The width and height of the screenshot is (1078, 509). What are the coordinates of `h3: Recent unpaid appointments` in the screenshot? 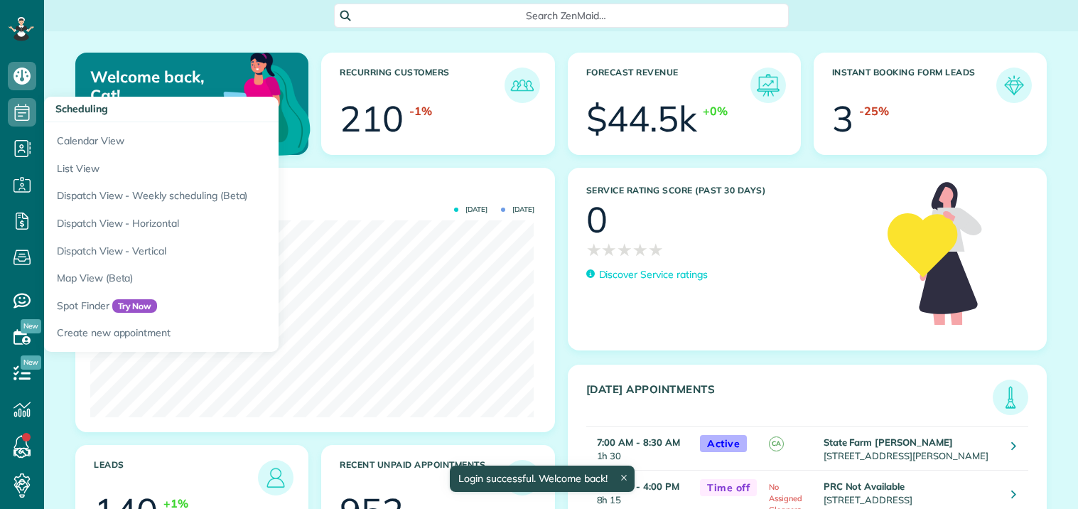 It's located at (421, 478).